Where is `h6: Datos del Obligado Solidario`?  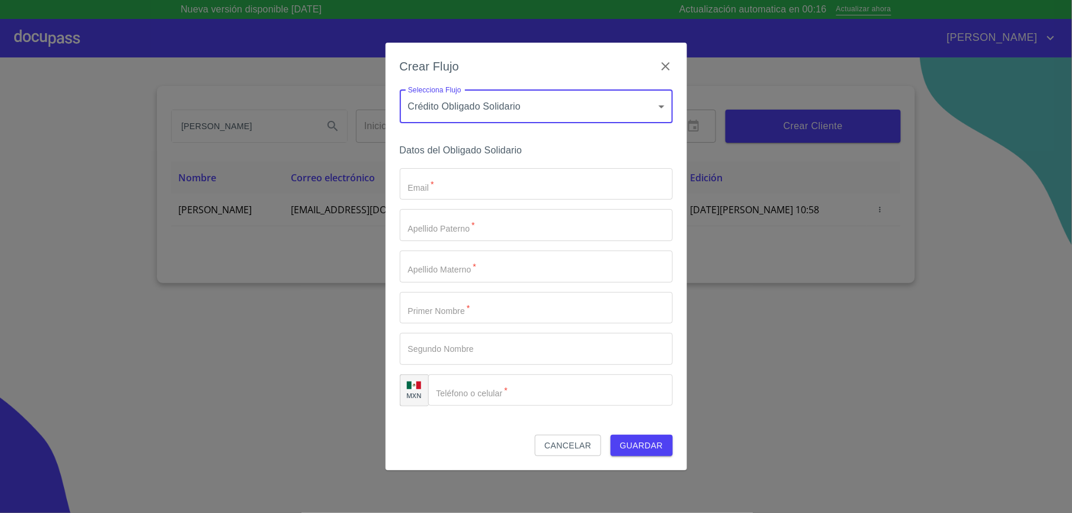 h6: Datos del Obligado Solidario is located at coordinates (536, 150).